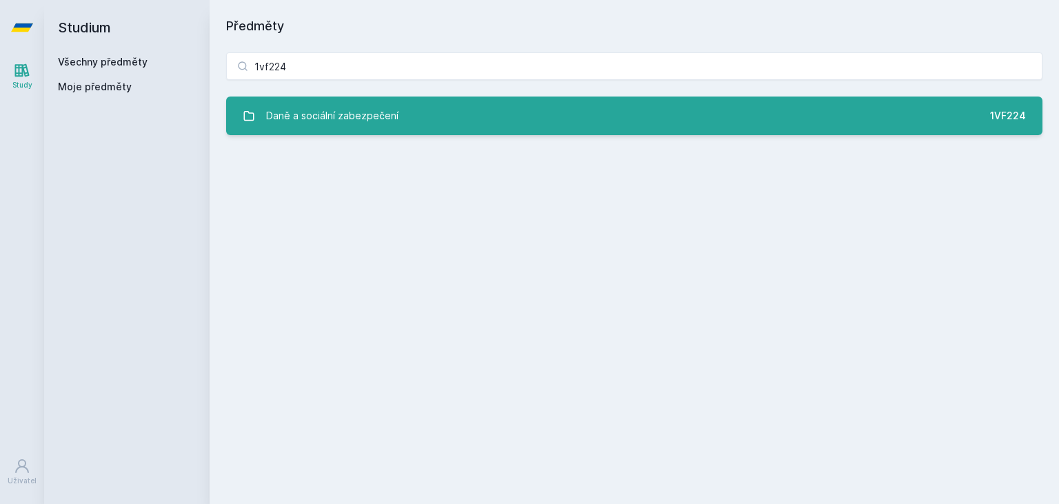  I want to click on a: Daně a sociální zabezpečení 1VF224, so click(634, 116).